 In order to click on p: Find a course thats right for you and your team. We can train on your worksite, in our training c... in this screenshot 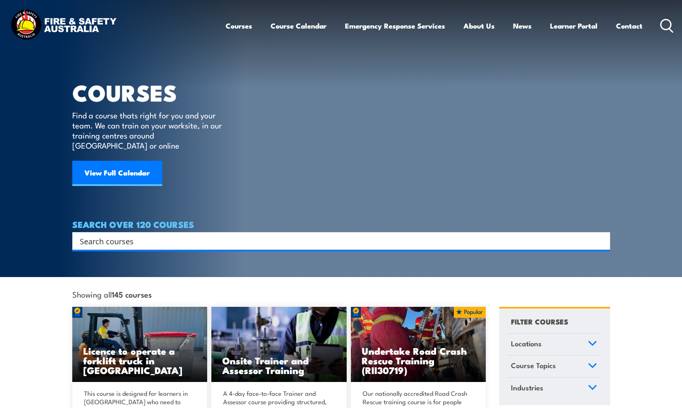, I will do `click(149, 130)`.